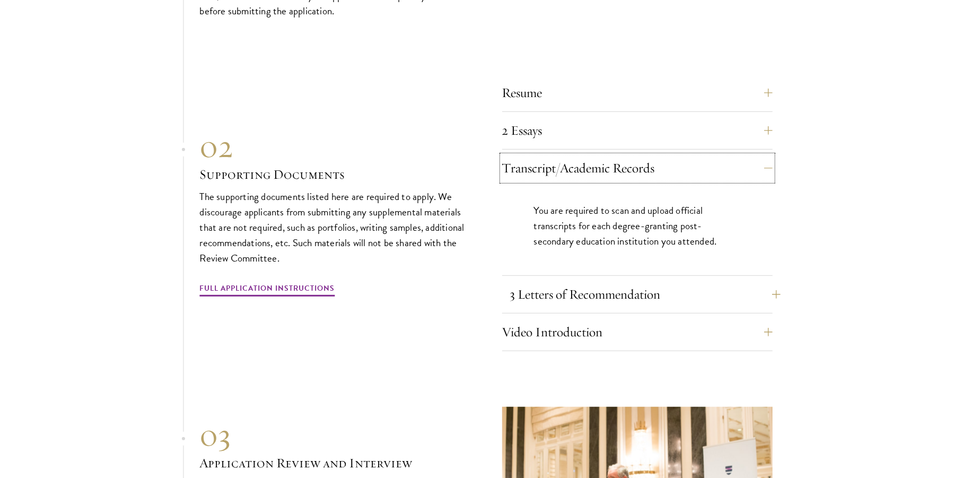 The height and width of the screenshot is (478, 972). What do you see at coordinates (335, 146) in the screenshot?
I see `div: 02` at bounding box center [335, 146].